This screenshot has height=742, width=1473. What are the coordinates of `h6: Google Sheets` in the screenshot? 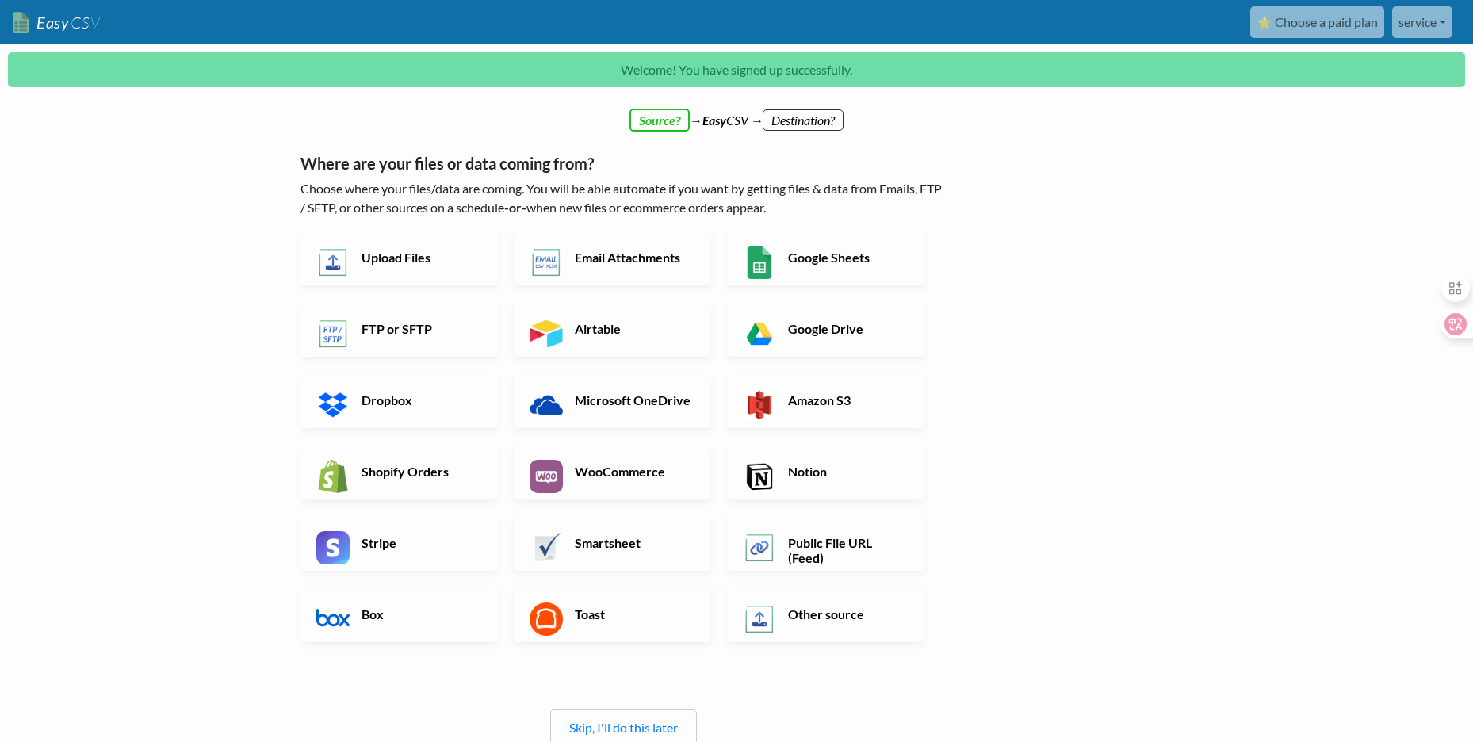 It's located at (846, 257).